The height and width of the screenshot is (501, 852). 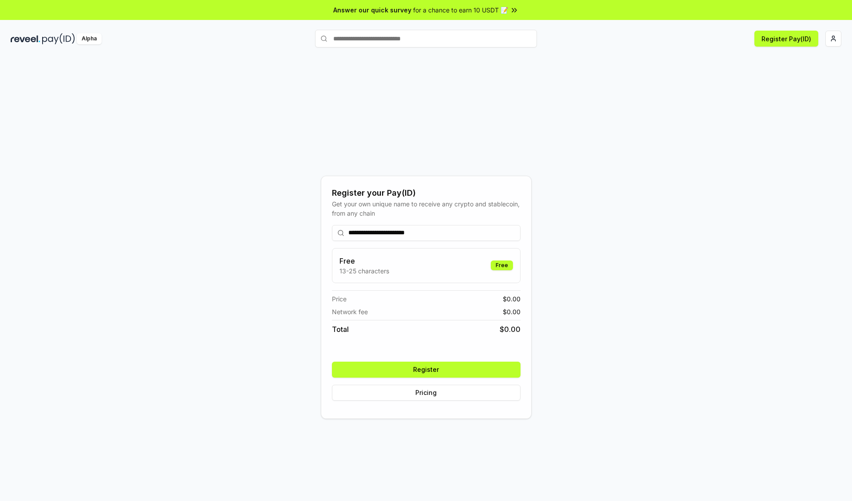 I want to click on span: for a chance to earn 10 USDT 📝, so click(x=461, y=10).